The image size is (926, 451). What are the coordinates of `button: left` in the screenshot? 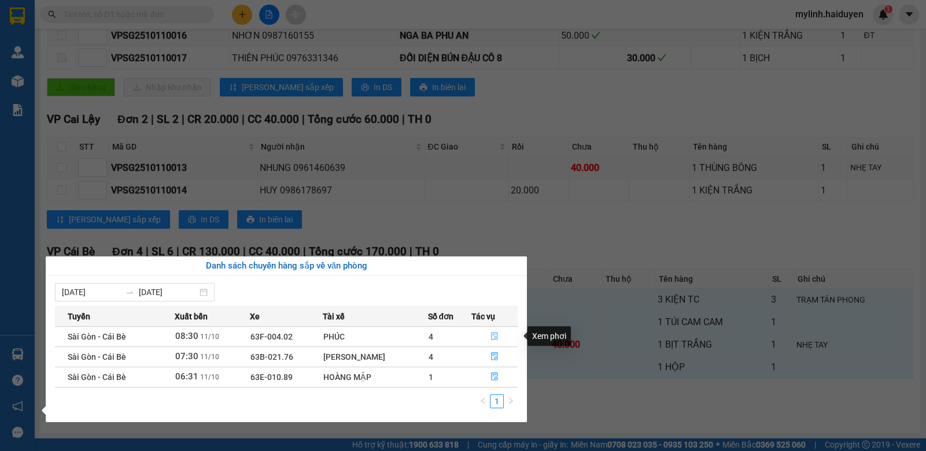 It's located at (483, 402).